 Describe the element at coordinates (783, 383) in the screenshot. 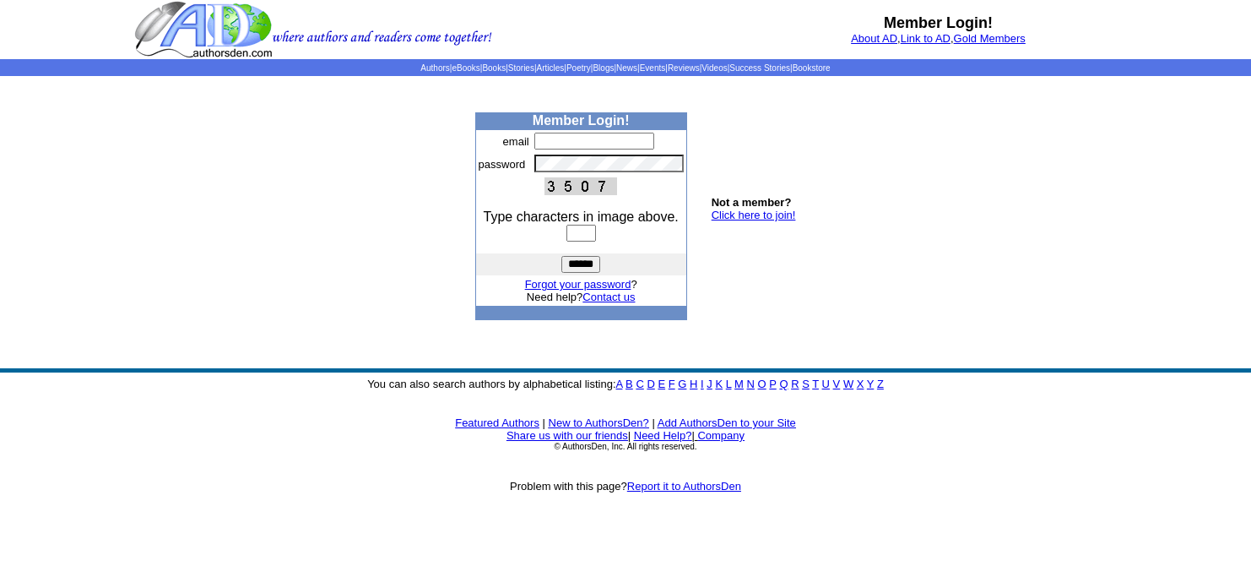

I see `a: Q` at that location.